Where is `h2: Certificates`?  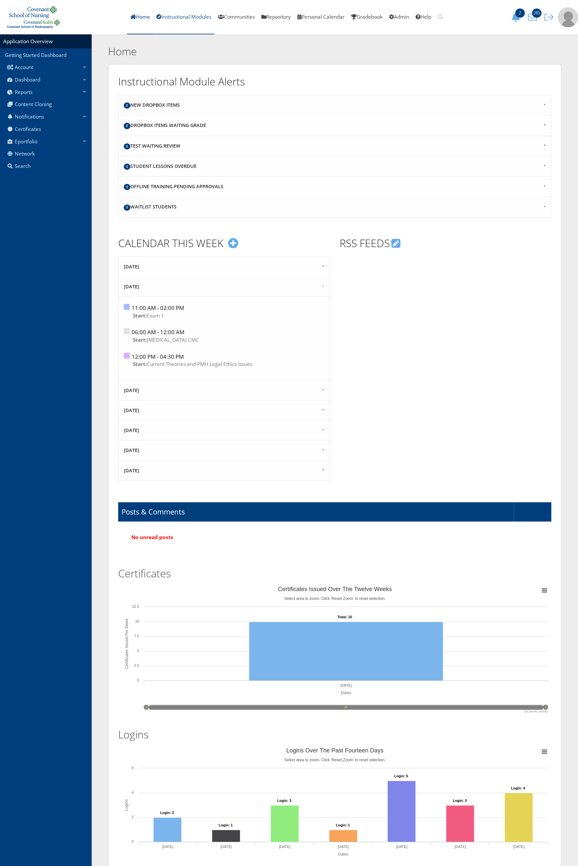
h2: Certificates is located at coordinates (334, 573).